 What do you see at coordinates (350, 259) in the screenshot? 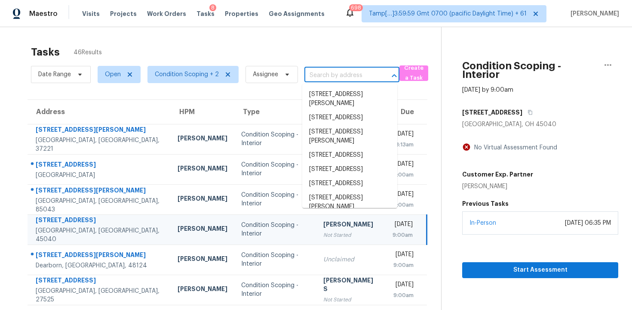
I see `div: Unclaimed` at bounding box center [350, 259].